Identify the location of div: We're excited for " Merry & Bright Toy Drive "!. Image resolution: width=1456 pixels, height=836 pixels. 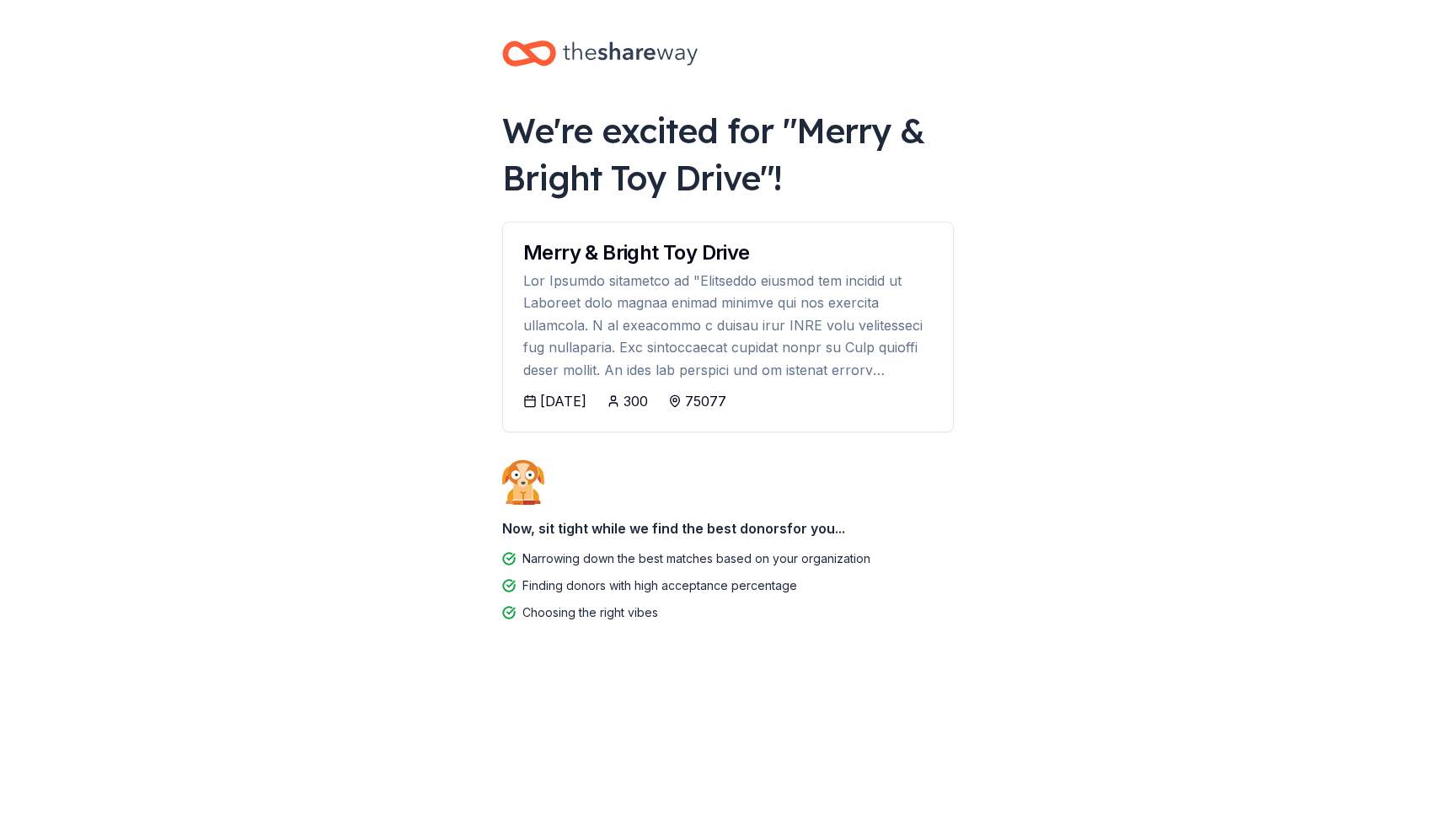
(728, 154).